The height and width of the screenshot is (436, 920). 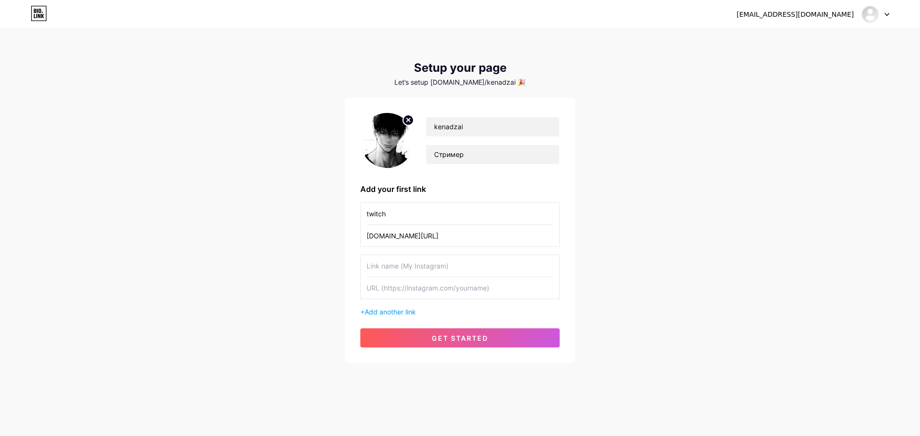 What do you see at coordinates (492, 127) in the screenshot?
I see `input: Your name` at bounding box center [492, 127].